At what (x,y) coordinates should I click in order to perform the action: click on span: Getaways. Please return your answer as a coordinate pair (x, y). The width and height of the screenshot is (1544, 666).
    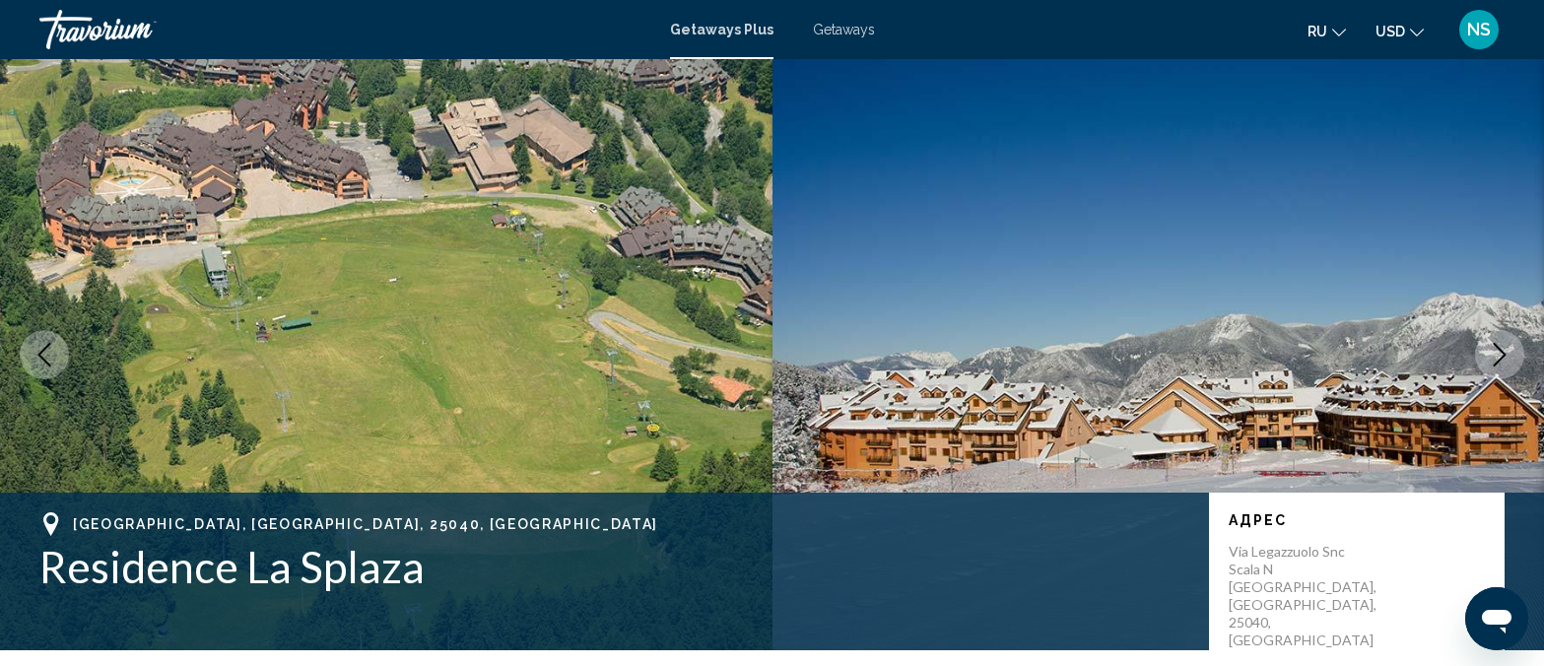
    Looking at the image, I should click on (844, 30).